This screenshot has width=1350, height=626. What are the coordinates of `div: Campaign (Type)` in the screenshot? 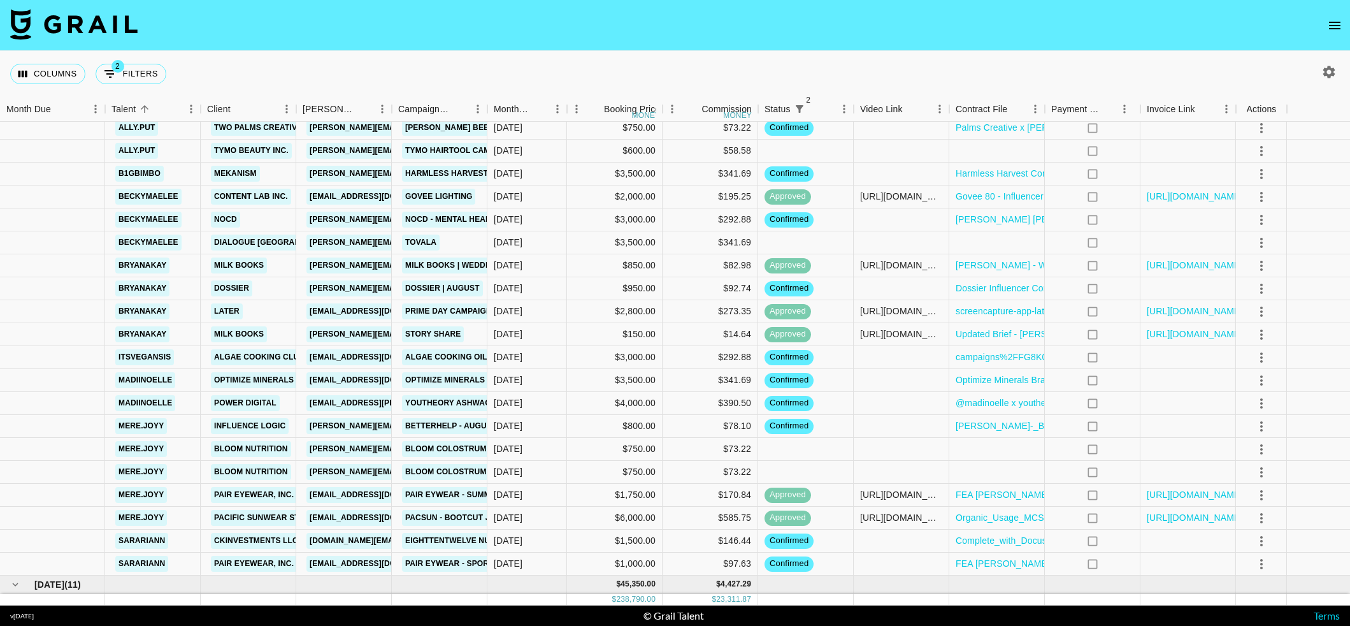 It's located at (440, 109).